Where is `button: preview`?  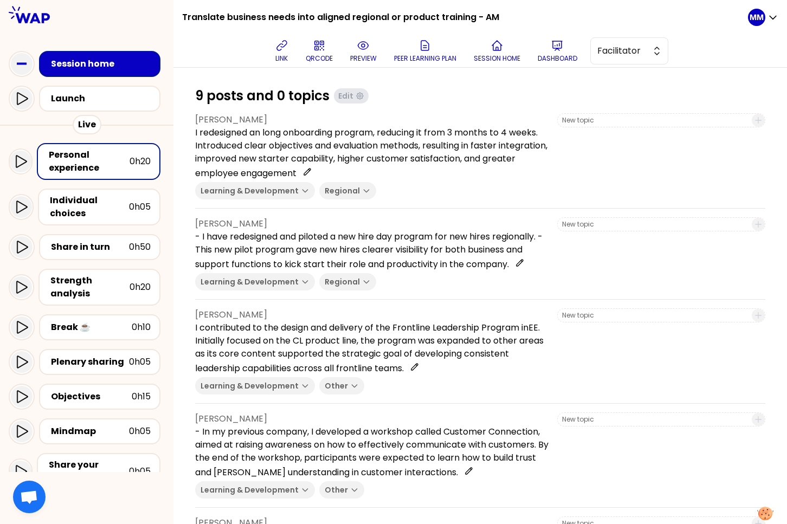 button: preview is located at coordinates (363, 51).